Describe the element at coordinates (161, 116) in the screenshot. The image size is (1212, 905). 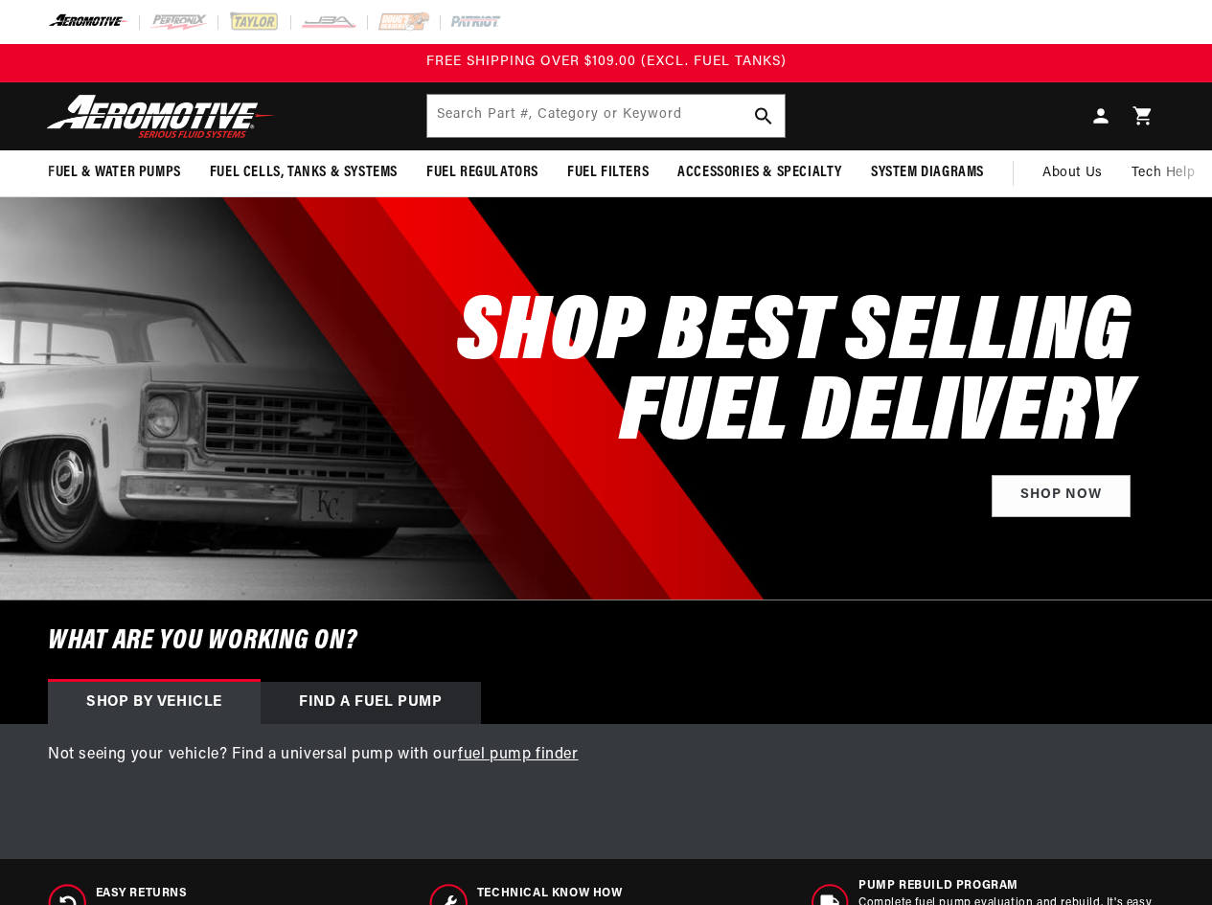
I see `img: Aeromotive` at that location.